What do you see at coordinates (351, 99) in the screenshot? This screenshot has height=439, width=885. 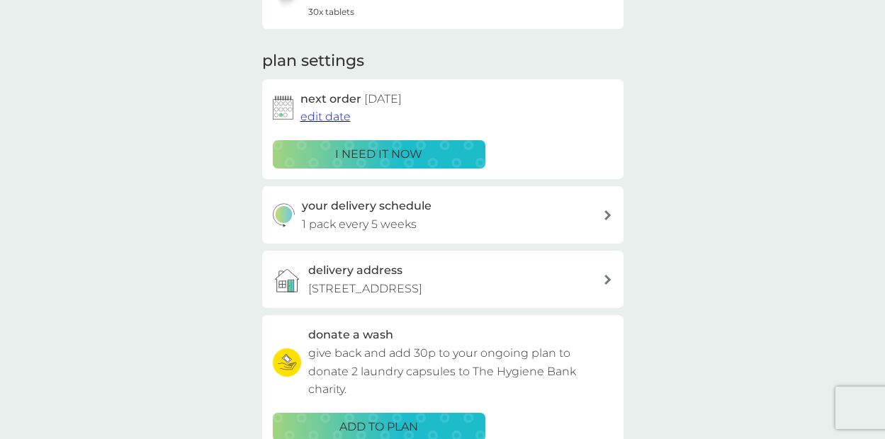 I see `h2: next order` at bounding box center [351, 99].